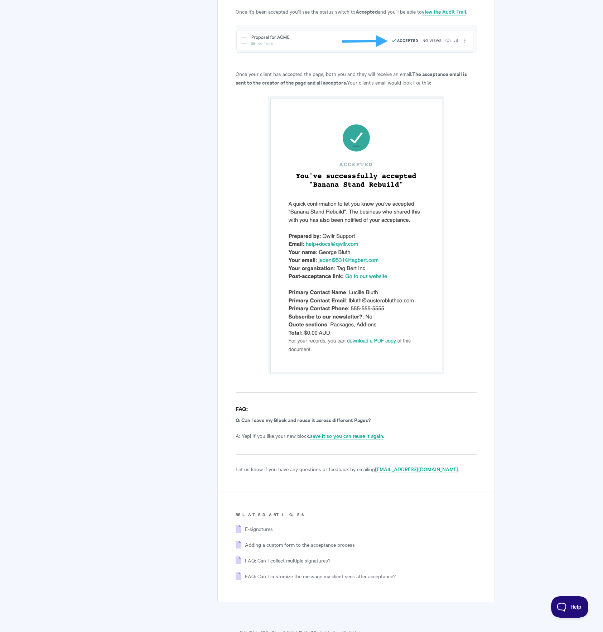  I want to click on p: Let us know if you have any questions or feedback by emailing ., so click(356, 469).